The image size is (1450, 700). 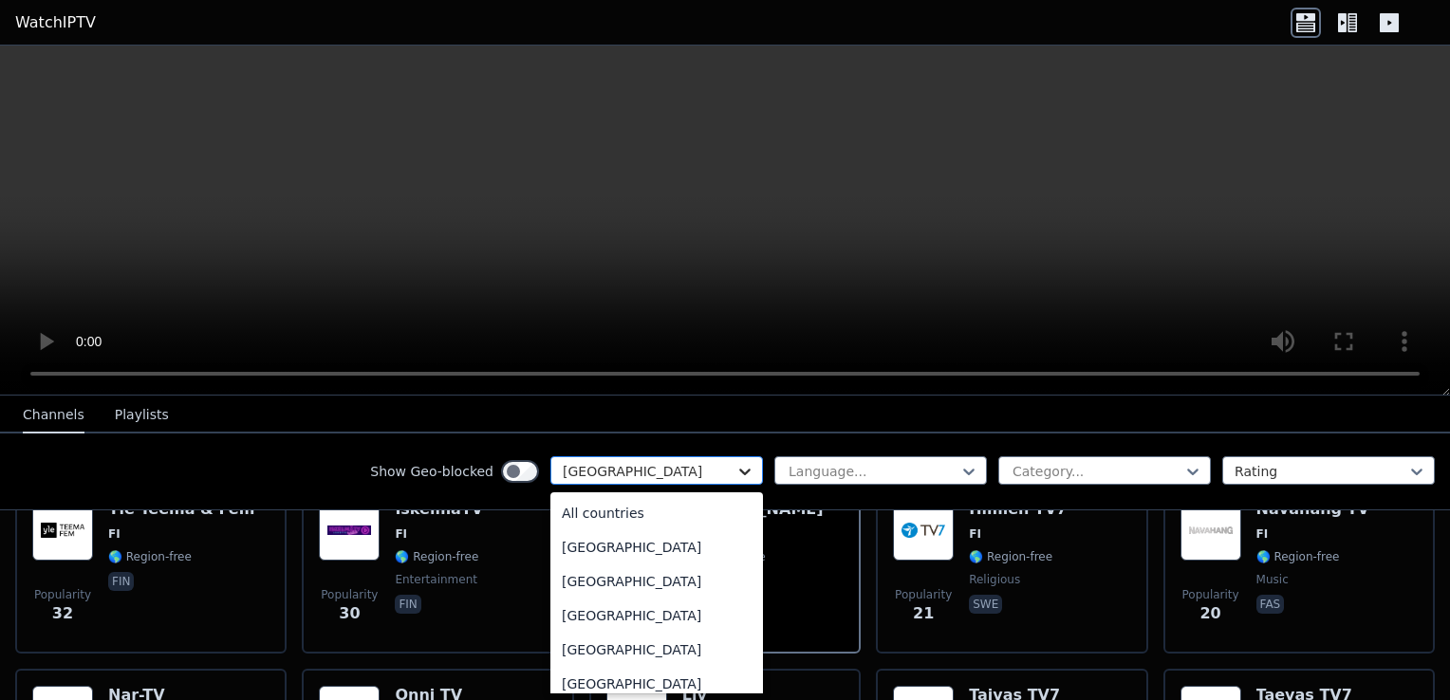 What do you see at coordinates (63, 530) in the screenshot?
I see `img: Yle Teema & Fem` at bounding box center [63, 530].